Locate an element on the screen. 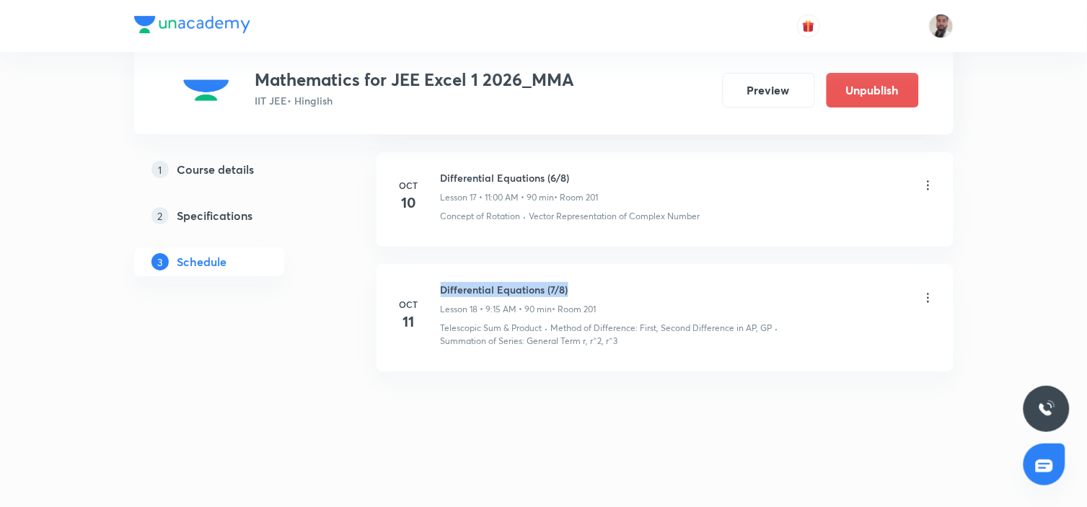 This screenshot has height=507, width=1087. img: Company Logo is located at coordinates (192, 25).